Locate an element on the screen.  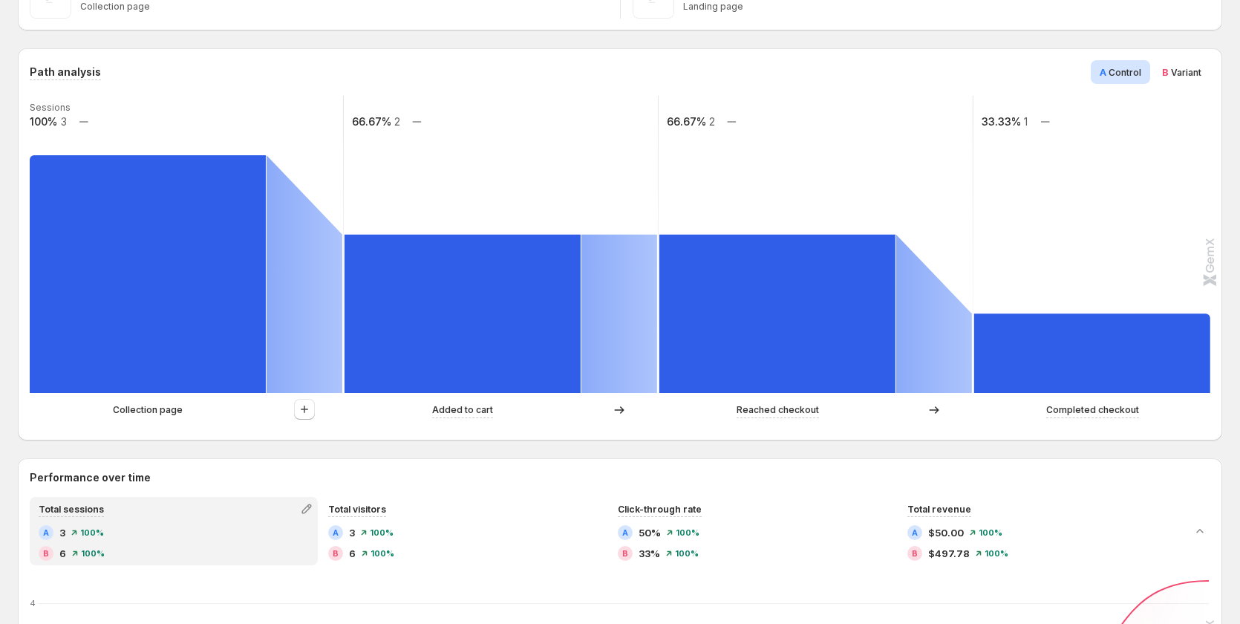
button: Collapse chart is located at coordinates (1200, 531).